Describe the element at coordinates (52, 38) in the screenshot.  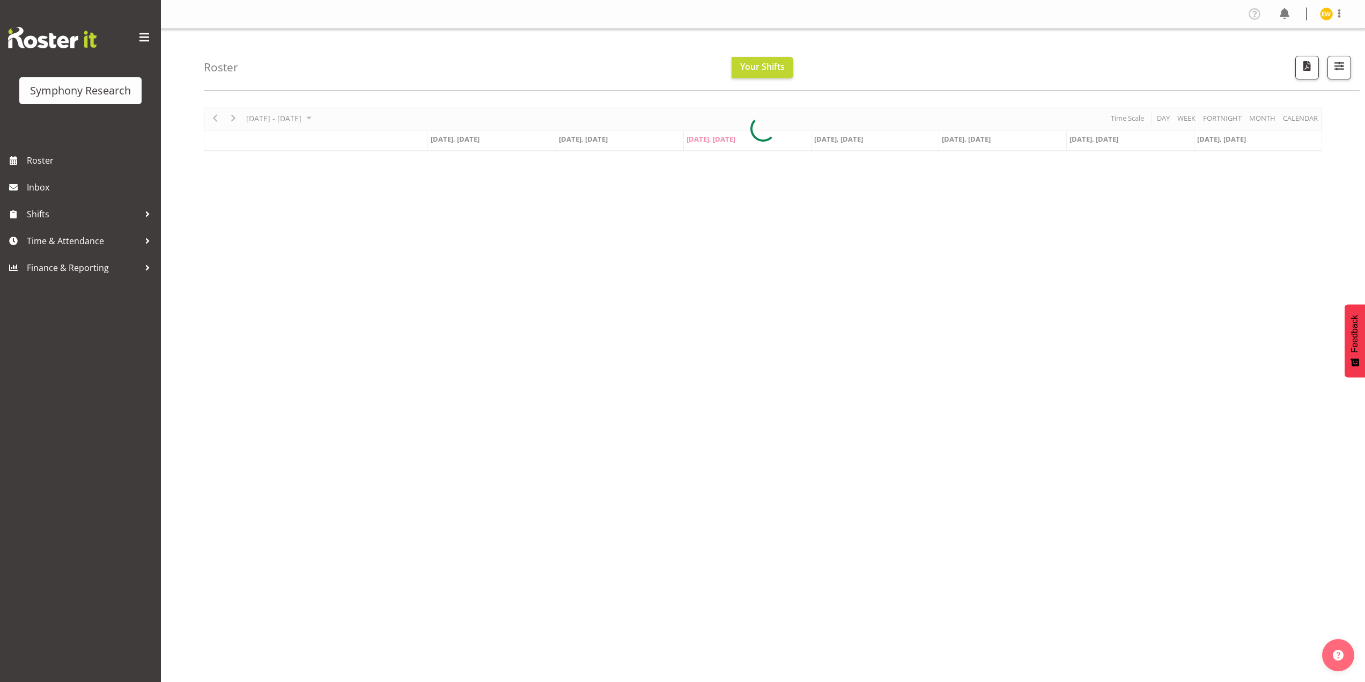
I see `img: Rosterit website logo` at that location.